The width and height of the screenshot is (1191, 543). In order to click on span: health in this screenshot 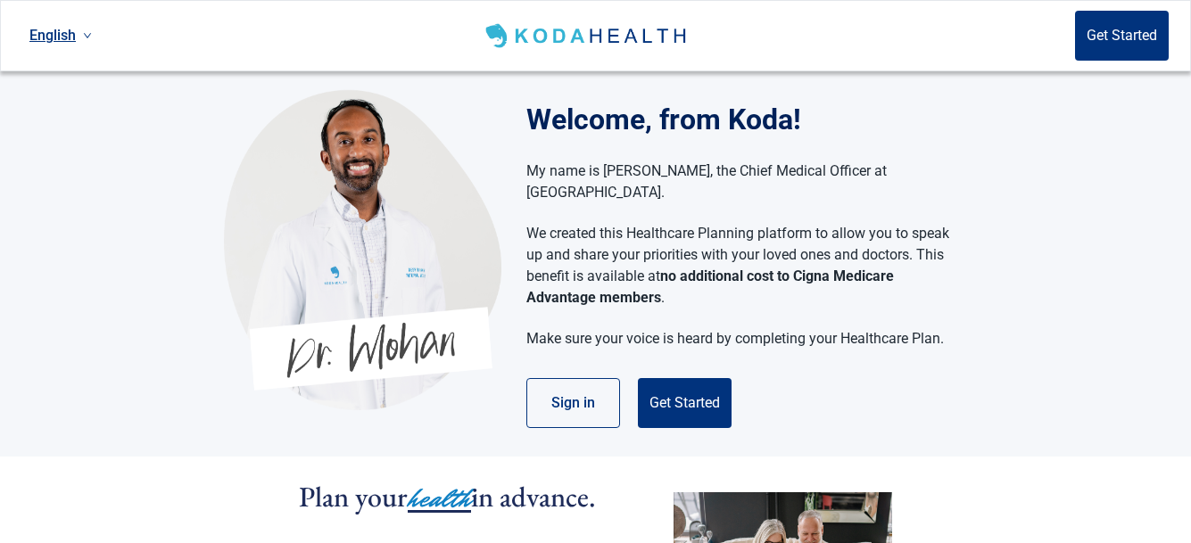, I will do `click(439, 499)`.